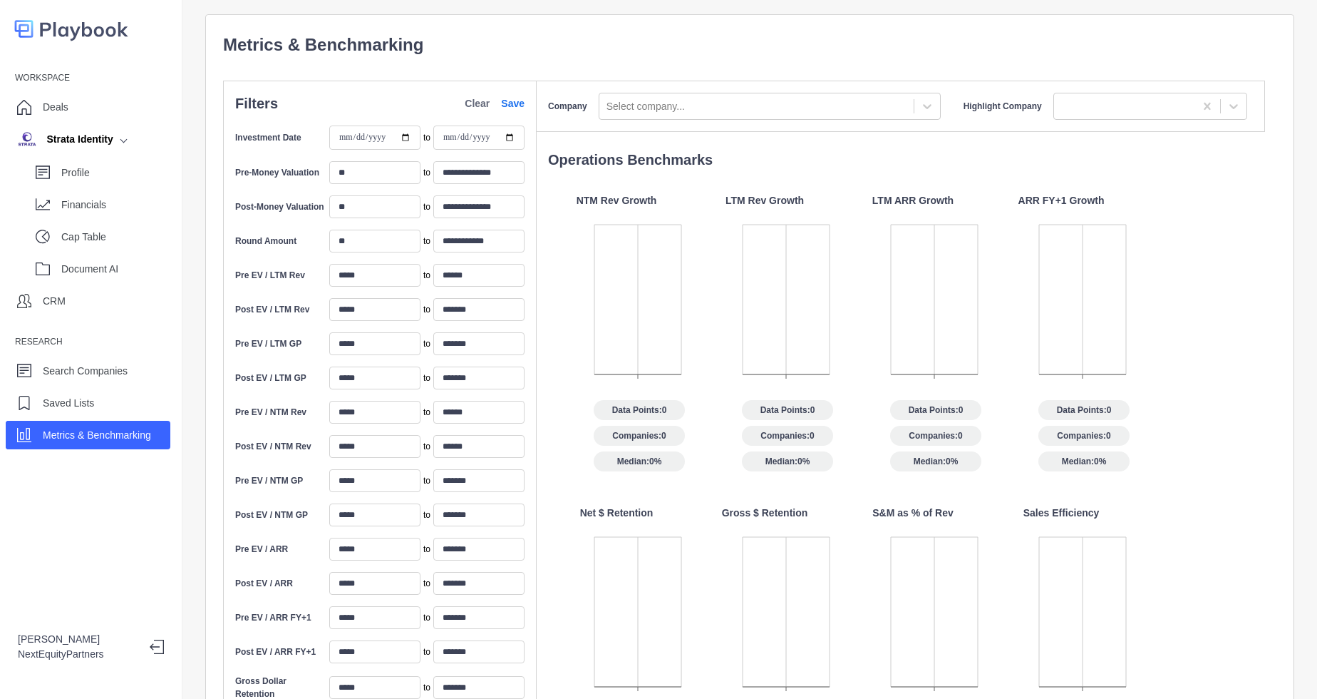 The height and width of the screenshot is (699, 1317). I want to click on p: NTM Rev Growth, so click(617, 200).